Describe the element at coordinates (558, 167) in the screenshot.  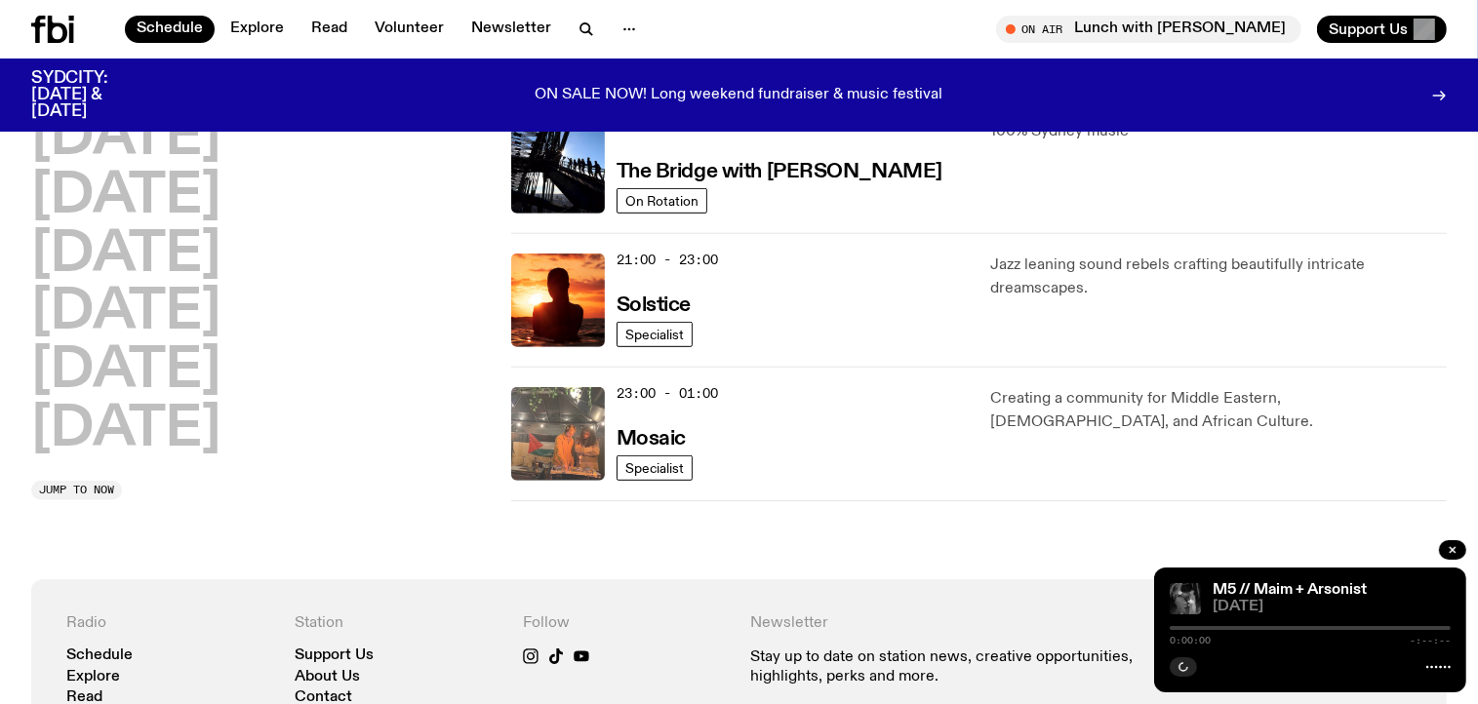
I see `a: People climb Sydney's Harbour Bridge` at that location.